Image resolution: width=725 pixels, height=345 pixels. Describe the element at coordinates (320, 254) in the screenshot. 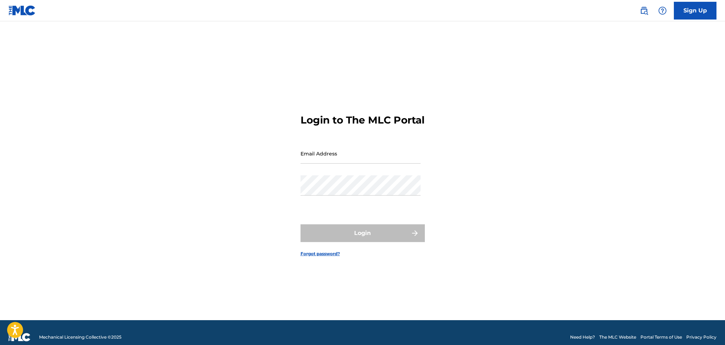

I see `a: Forgot password?` at that location.